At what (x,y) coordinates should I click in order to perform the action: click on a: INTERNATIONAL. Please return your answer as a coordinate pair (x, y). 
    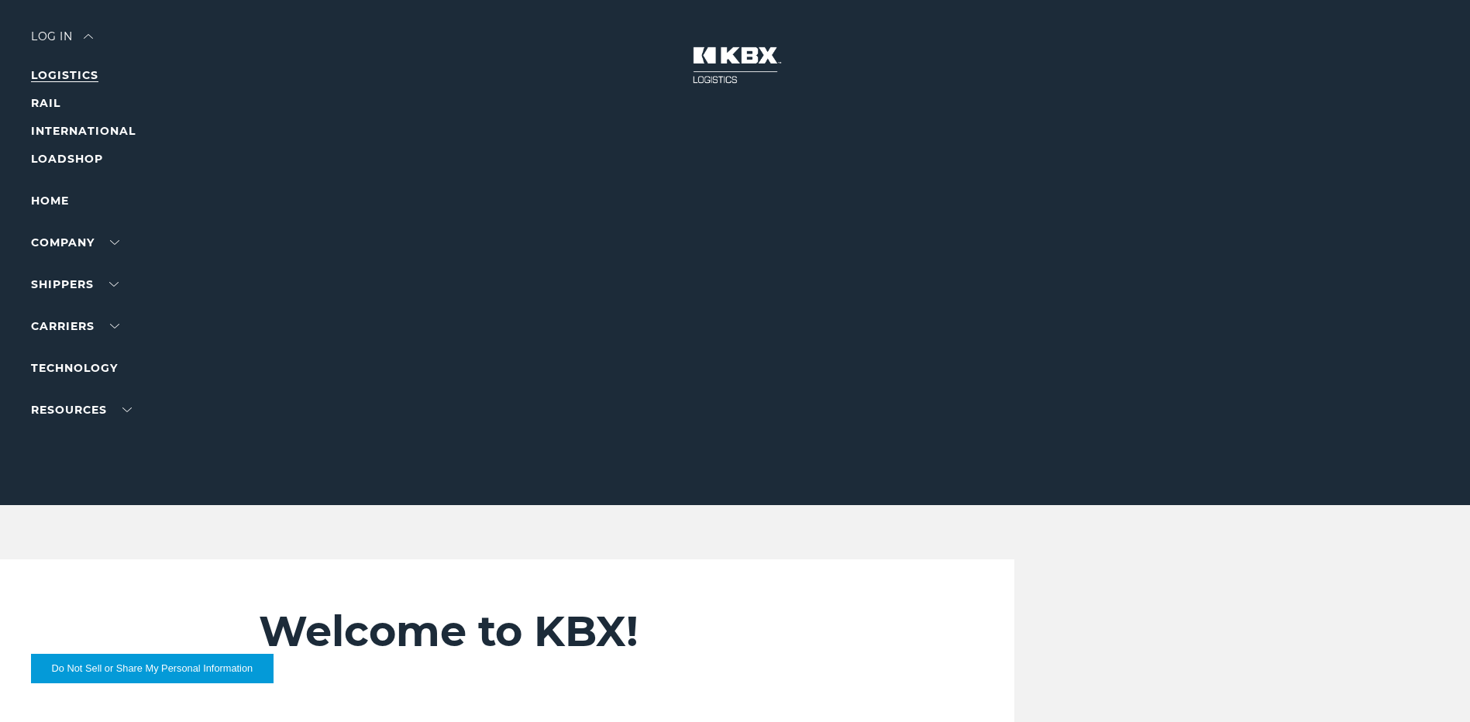
    Looking at the image, I should click on (83, 131).